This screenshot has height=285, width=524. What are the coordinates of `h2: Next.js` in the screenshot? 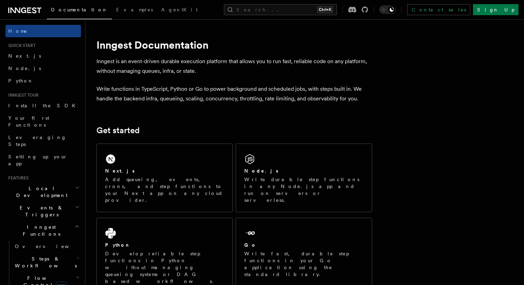 It's located at (120, 171).